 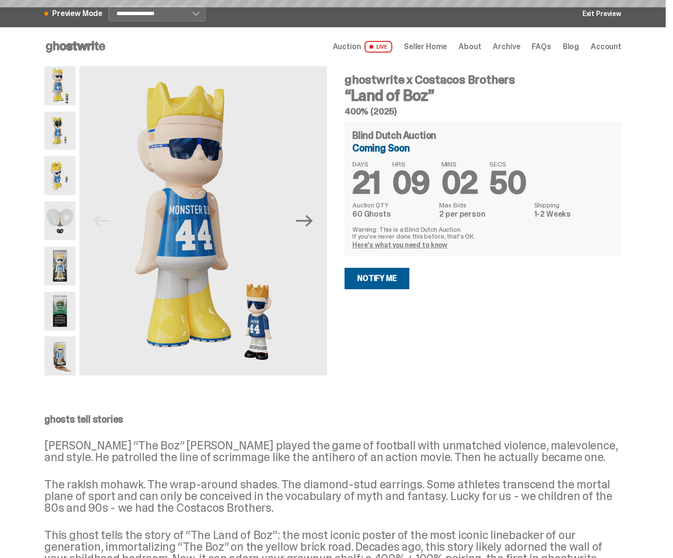 I want to click on span: About, so click(x=470, y=47).